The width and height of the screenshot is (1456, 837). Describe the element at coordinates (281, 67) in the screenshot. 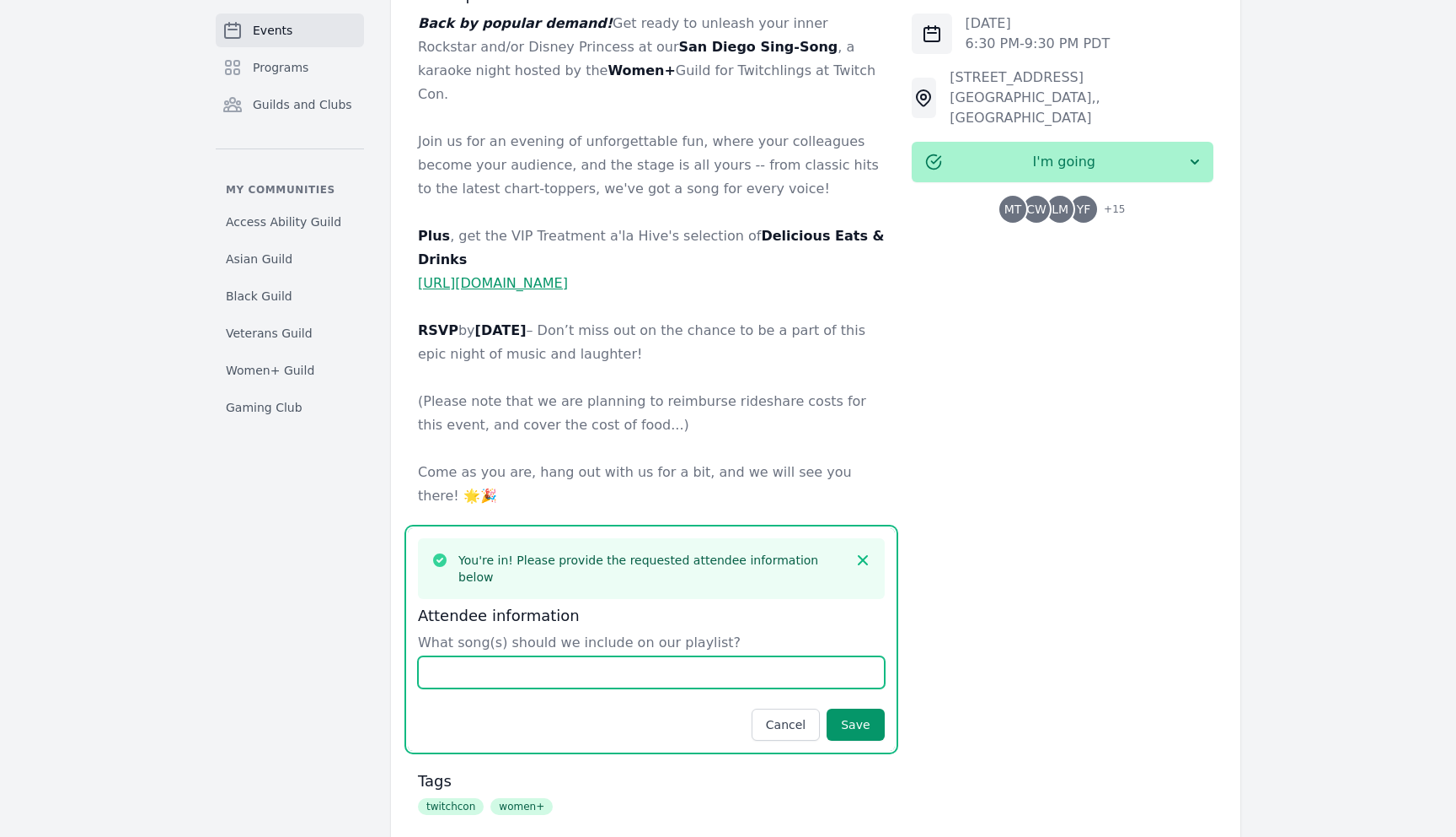

I see `span: Programs` at that location.